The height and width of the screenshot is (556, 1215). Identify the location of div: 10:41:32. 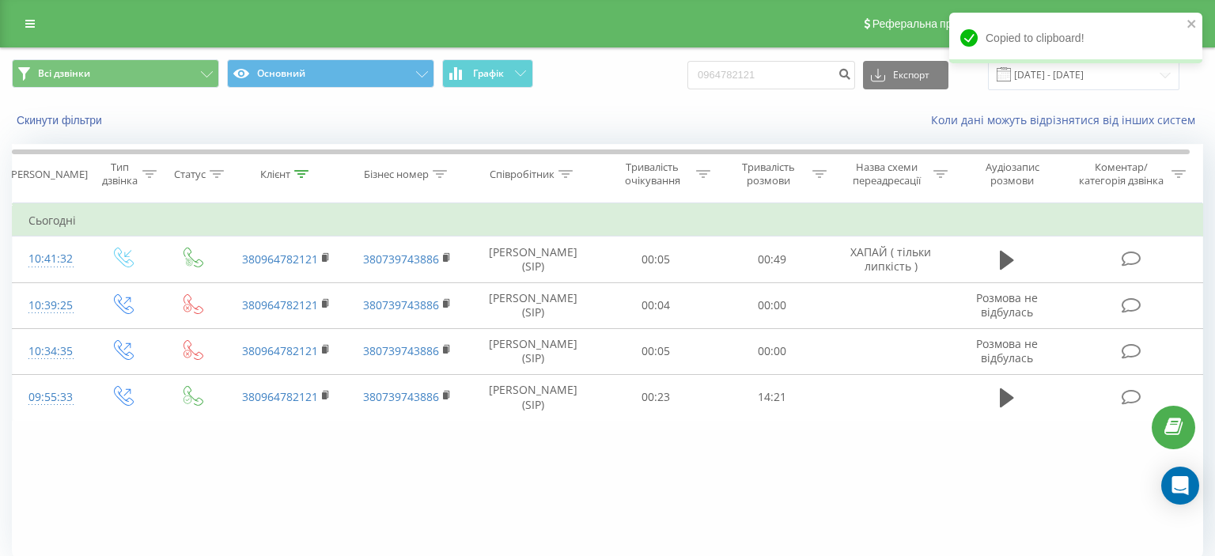
(50, 259).